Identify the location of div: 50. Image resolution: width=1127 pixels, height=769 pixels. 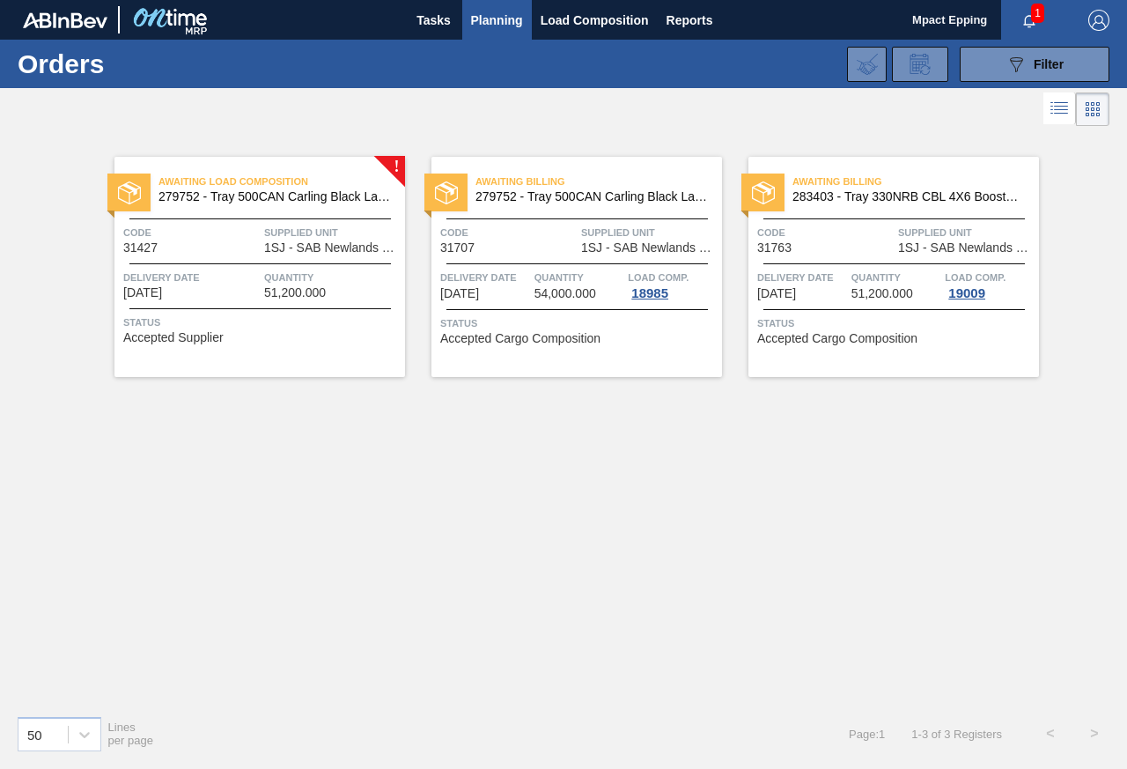
(34, 733).